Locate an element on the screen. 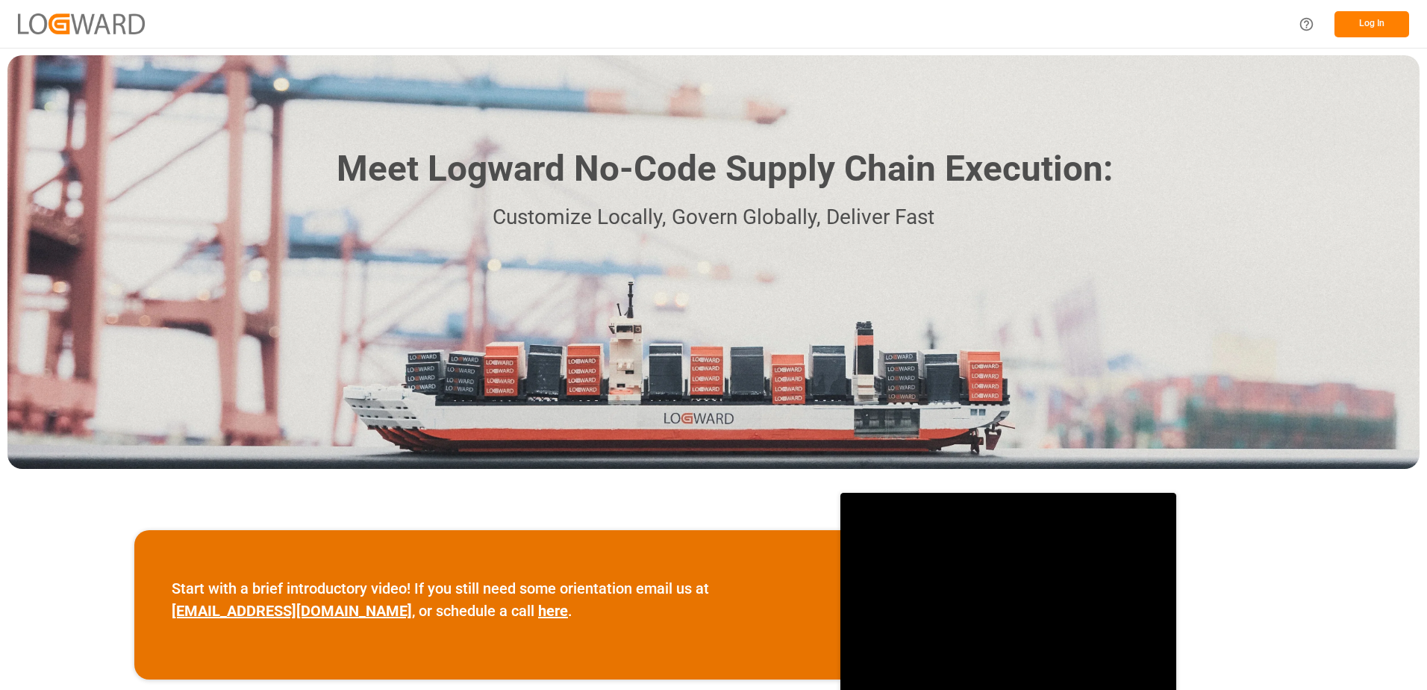 The width and height of the screenshot is (1427, 690). p: Customize Locally, Govern Globally, Deliver Fast is located at coordinates (714, 217).